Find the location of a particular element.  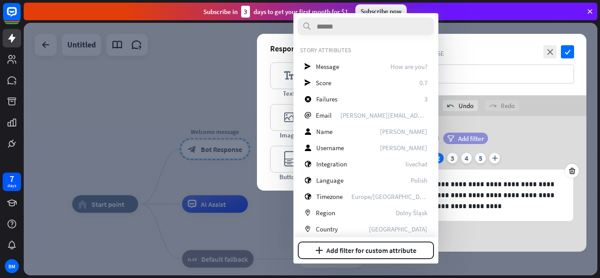

div: 7 is located at coordinates (12, 179).